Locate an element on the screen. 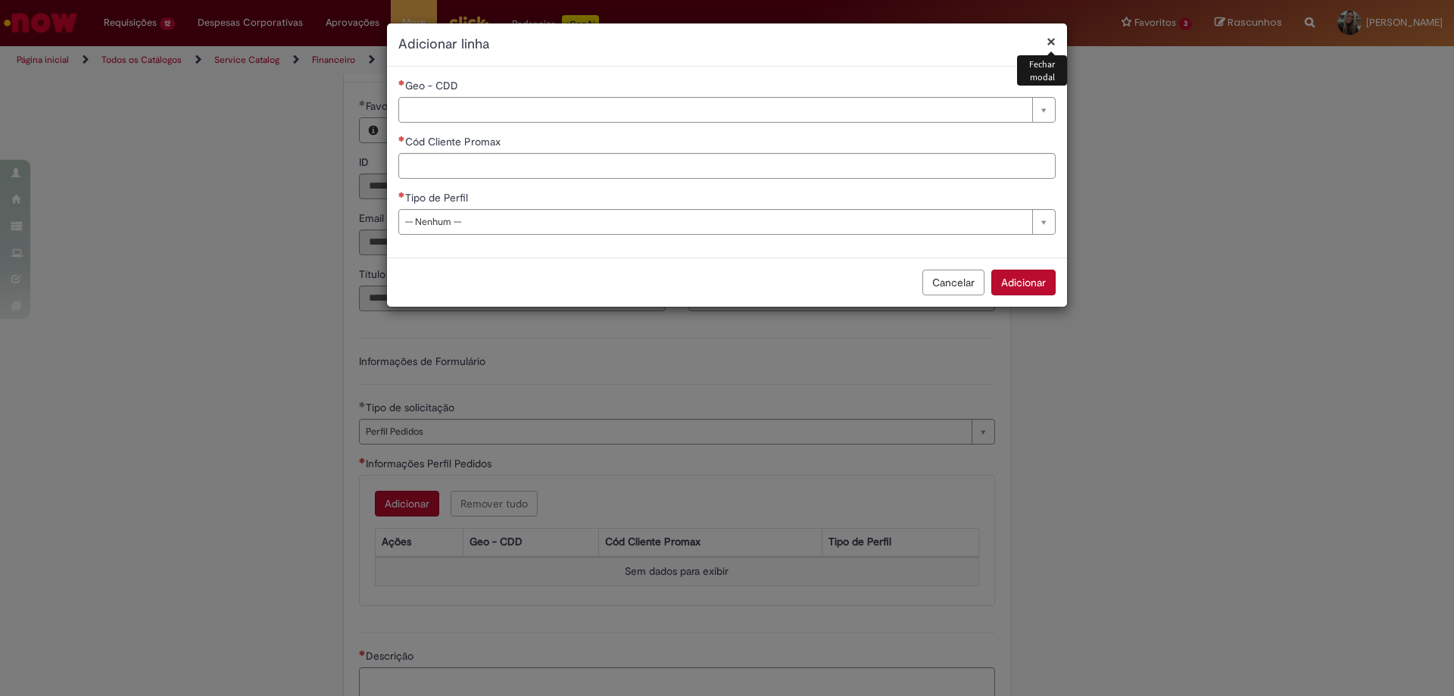 The width and height of the screenshot is (1454, 696). div: Fechar modal is located at coordinates (1042, 70).